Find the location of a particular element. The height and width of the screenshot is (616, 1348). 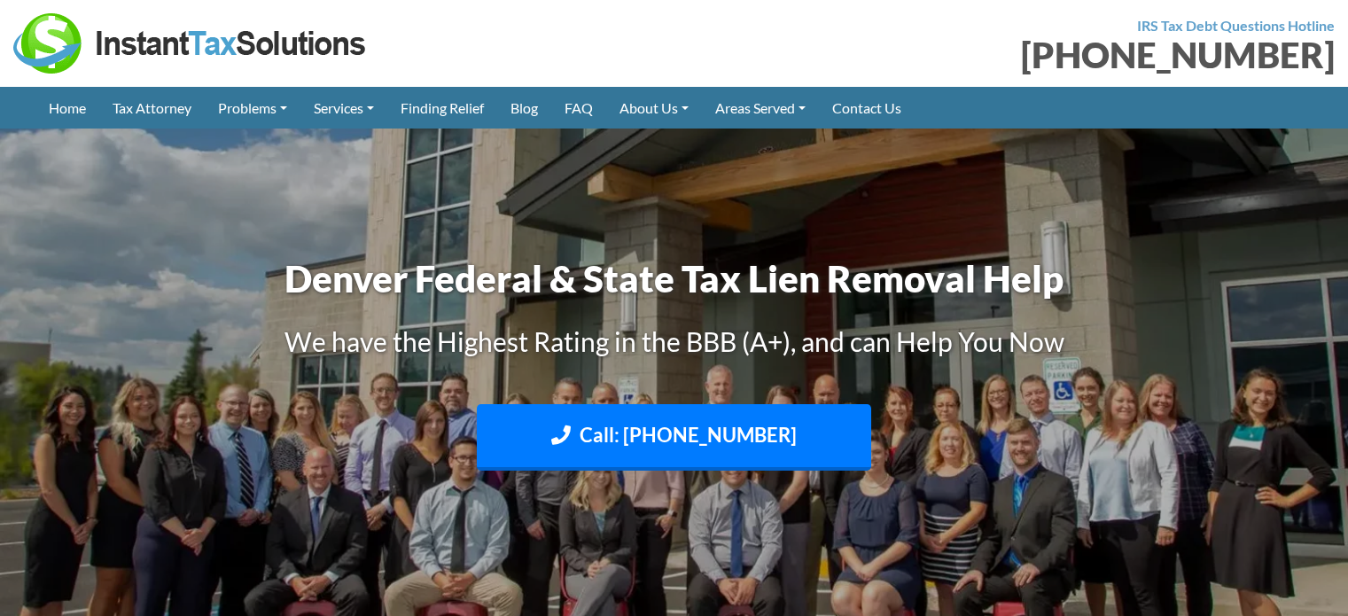

a: Finding Relief is located at coordinates (442, 107).